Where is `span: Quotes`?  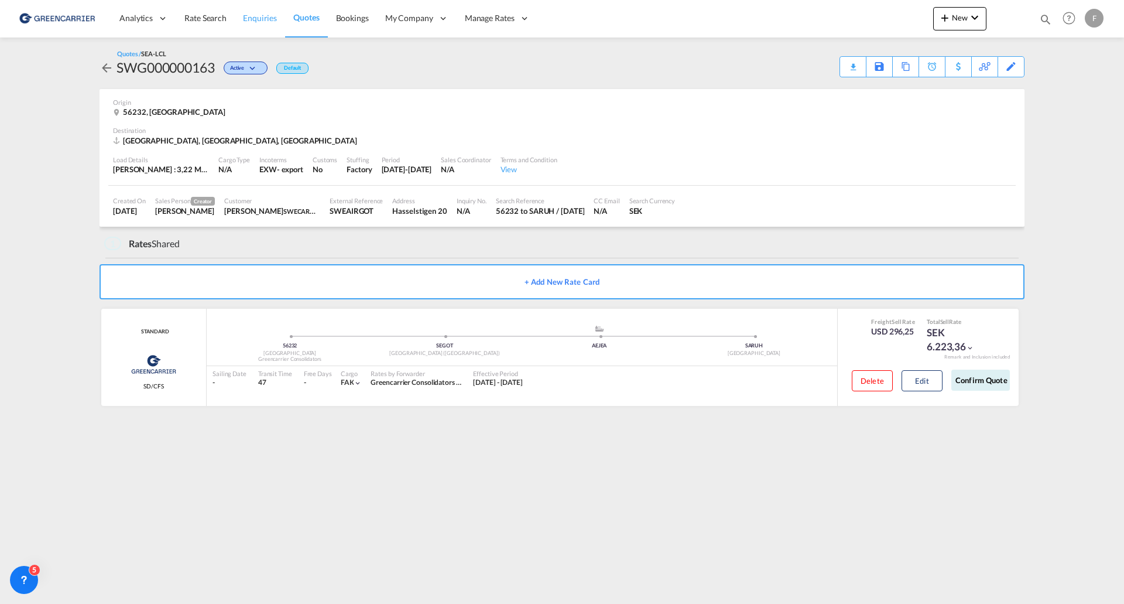 span: Quotes is located at coordinates (306, 17).